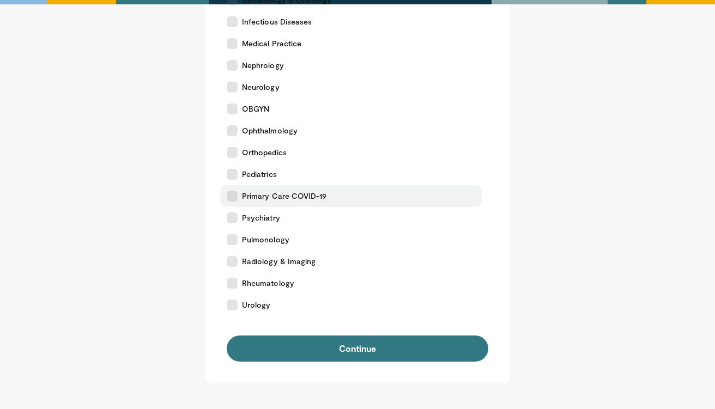 This screenshot has height=409, width=715. I want to click on span: Rheumatology, so click(268, 283).